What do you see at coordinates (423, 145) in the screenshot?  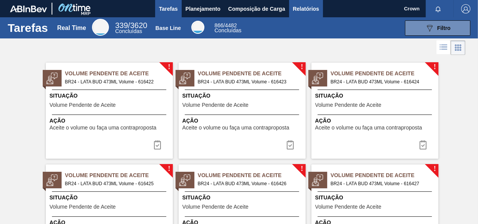 I see `div: Completar tarefa: 29927958` at bounding box center [423, 145].